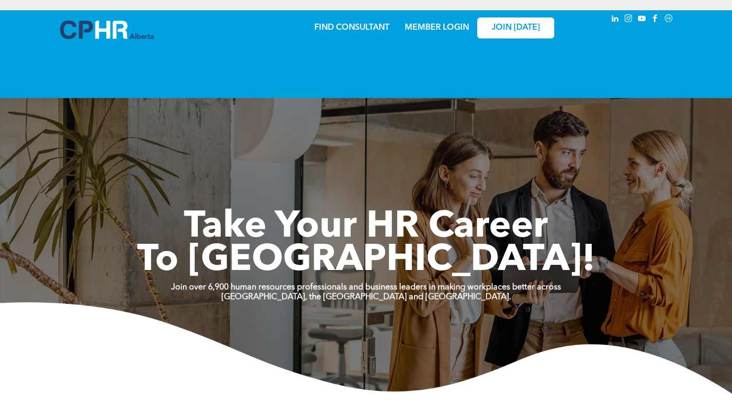 This screenshot has width=732, height=406. What do you see at coordinates (642, 20) in the screenshot?
I see `a: youtube` at bounding box center [642, 20].